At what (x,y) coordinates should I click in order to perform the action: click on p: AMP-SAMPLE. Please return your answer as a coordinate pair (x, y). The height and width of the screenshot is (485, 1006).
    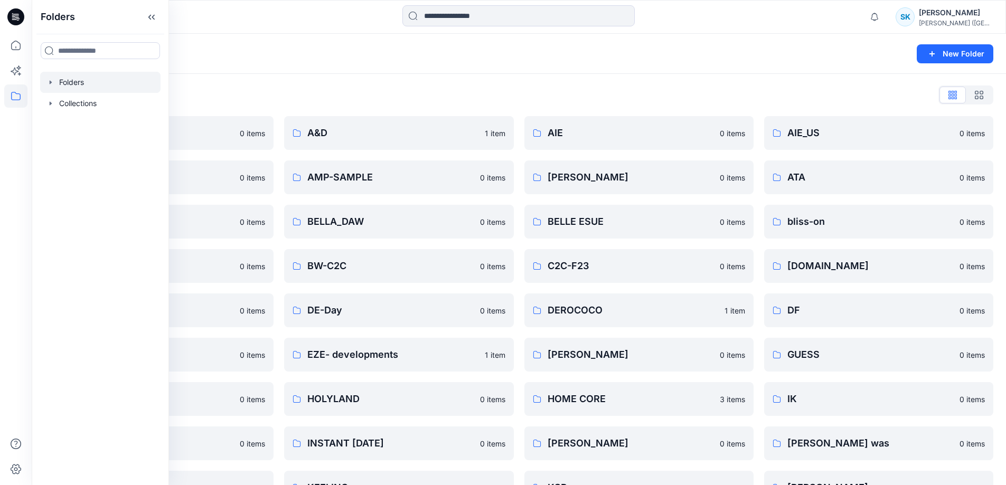
    Looking at the image, I should click on (390, 177).